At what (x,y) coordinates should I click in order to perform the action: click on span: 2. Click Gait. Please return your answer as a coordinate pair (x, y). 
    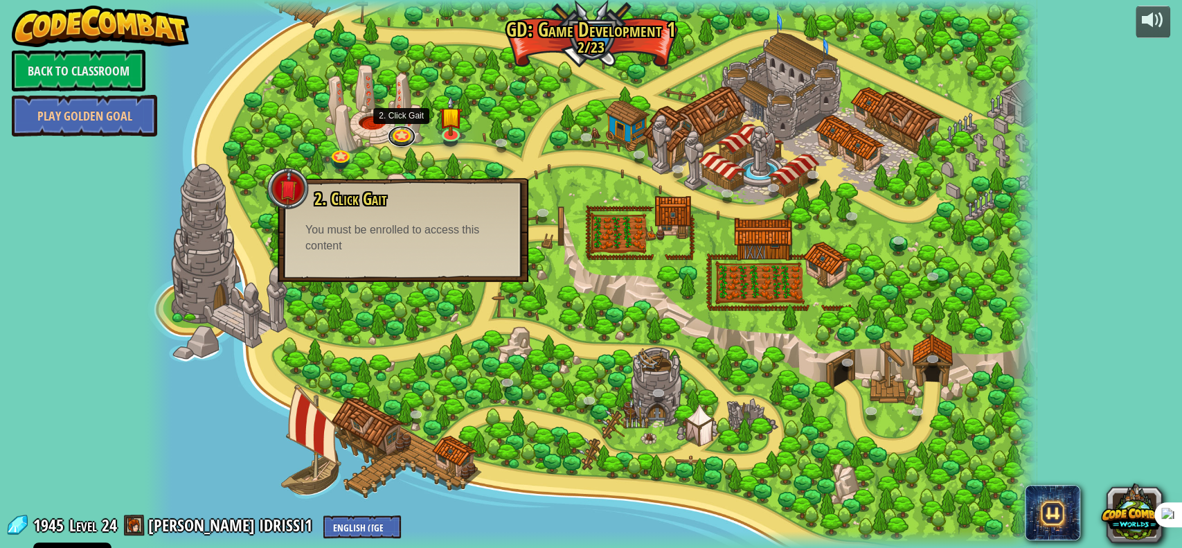
    Looking at the image, I should click on (350, 199).